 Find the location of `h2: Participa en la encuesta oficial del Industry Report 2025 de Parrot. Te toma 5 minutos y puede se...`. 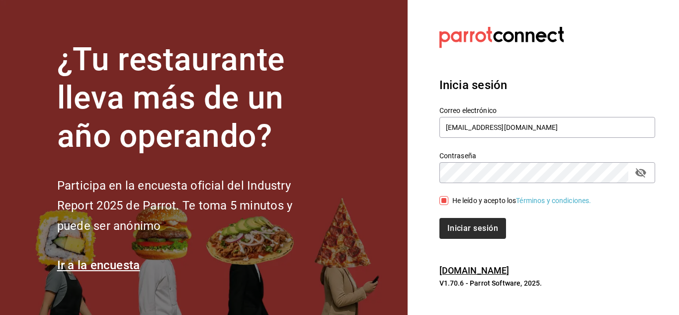

h2: Participa en la encuesta oficial del Industry Report 2025 de Parrot. Te toma 5 minutos y puede se... is located at coordinates (191, 206).